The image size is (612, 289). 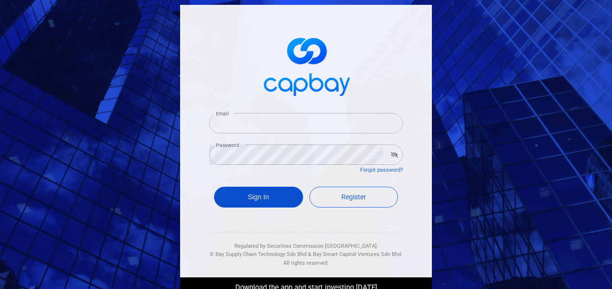 What do you see at coordinates (259, 197) in the screenshot?
I see `button: Sign In` at bounding box center [259, 197].